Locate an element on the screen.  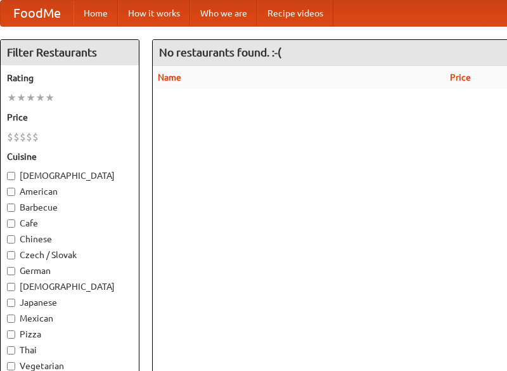
input: Chinese is located at coordinates (11, 239).